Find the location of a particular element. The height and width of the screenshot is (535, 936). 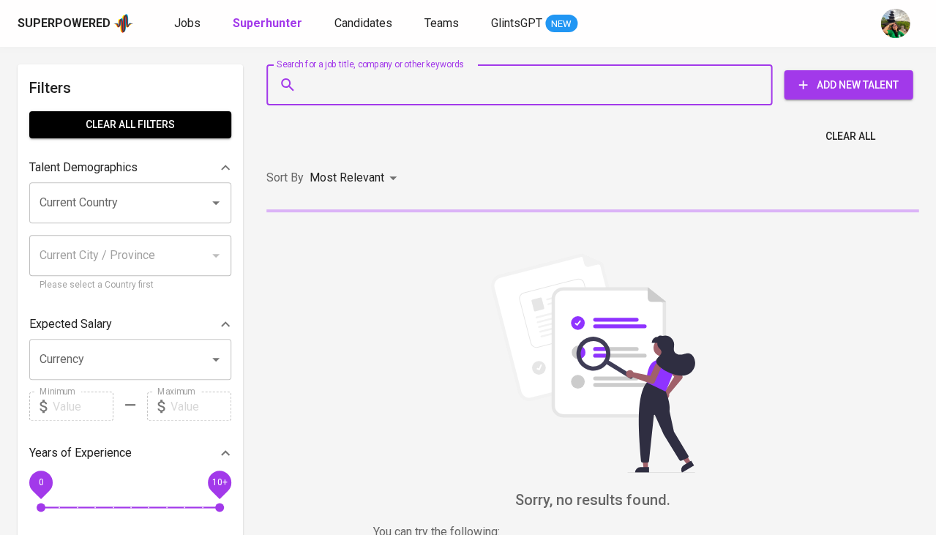

a: Superhunter is located at coordinates (268, 23).